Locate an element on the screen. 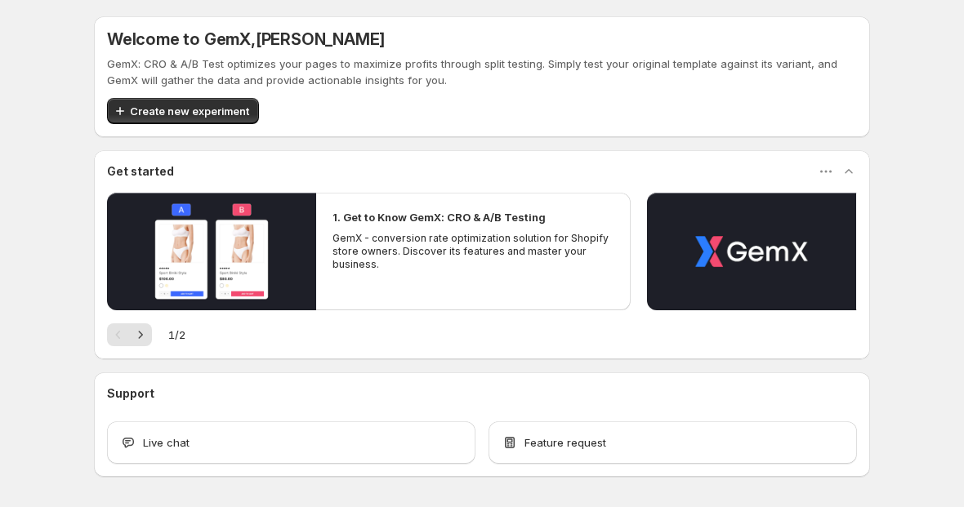 This screenshot has width=964, height=507. h5: Welcome to GemX is located at coordinates (246, 39).